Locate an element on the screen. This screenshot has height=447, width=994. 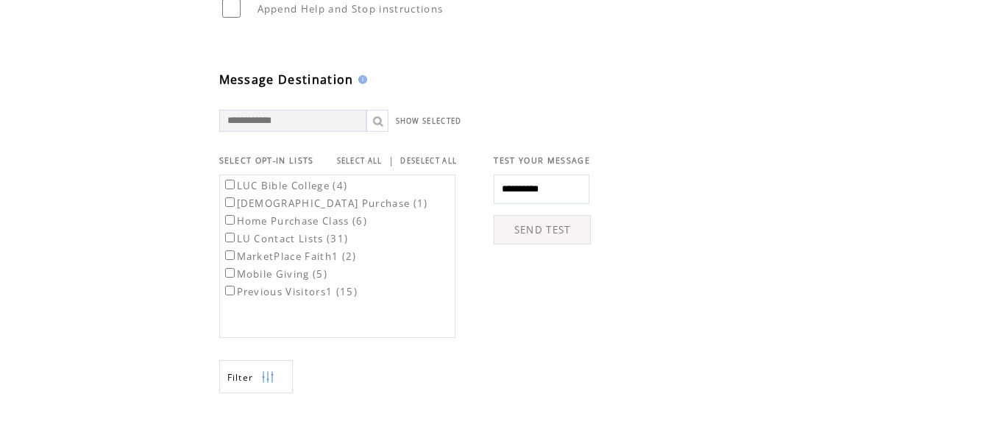
span: Message Destination is located at coordinates (286, 79).